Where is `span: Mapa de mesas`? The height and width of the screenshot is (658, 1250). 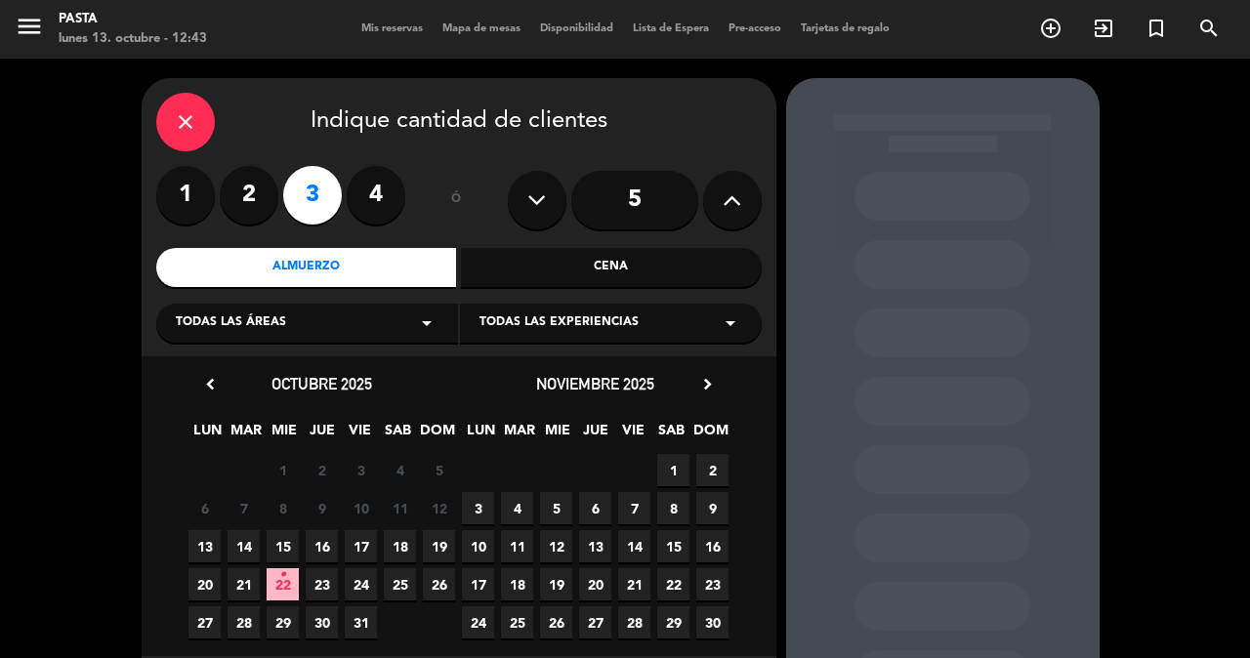
span: Mapa de mesas is located at coordinates (481, 28).